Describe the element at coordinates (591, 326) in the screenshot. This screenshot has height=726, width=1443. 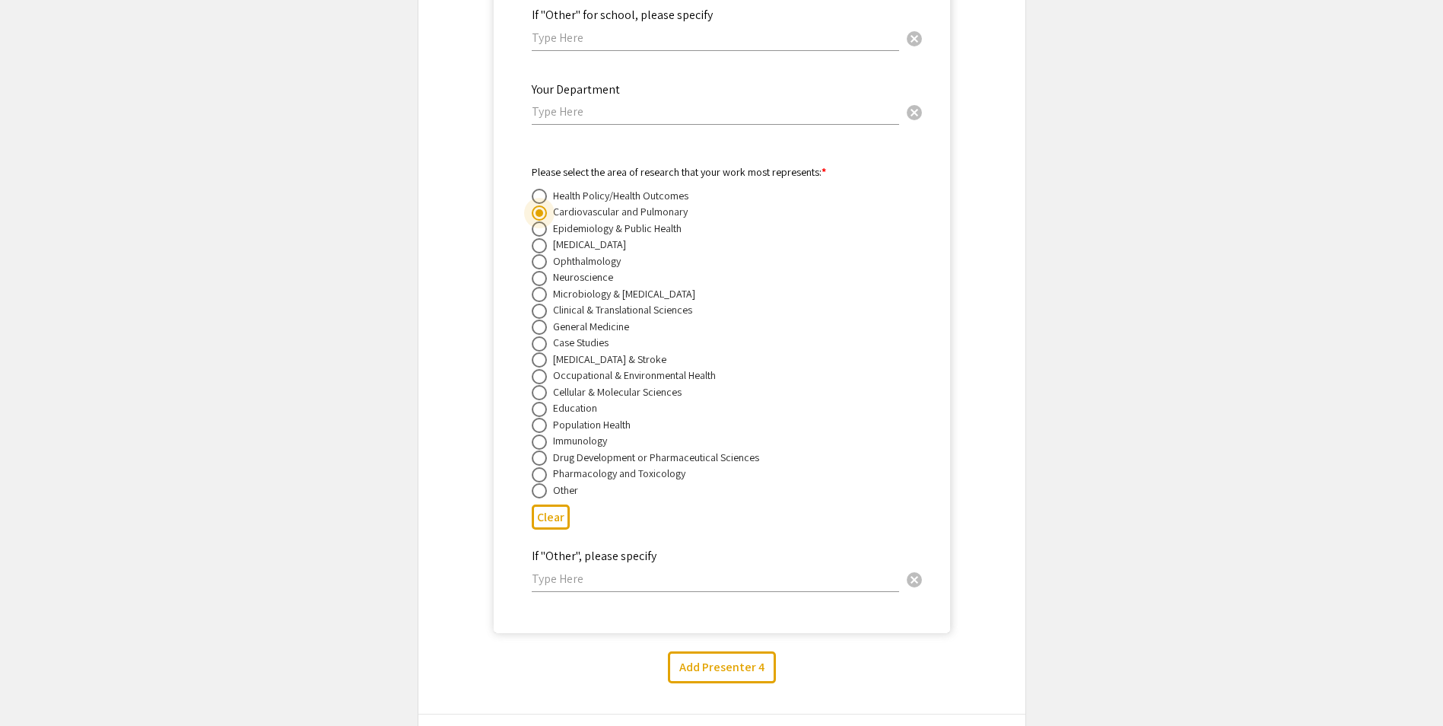
I see `div: General Medicine` at that location.